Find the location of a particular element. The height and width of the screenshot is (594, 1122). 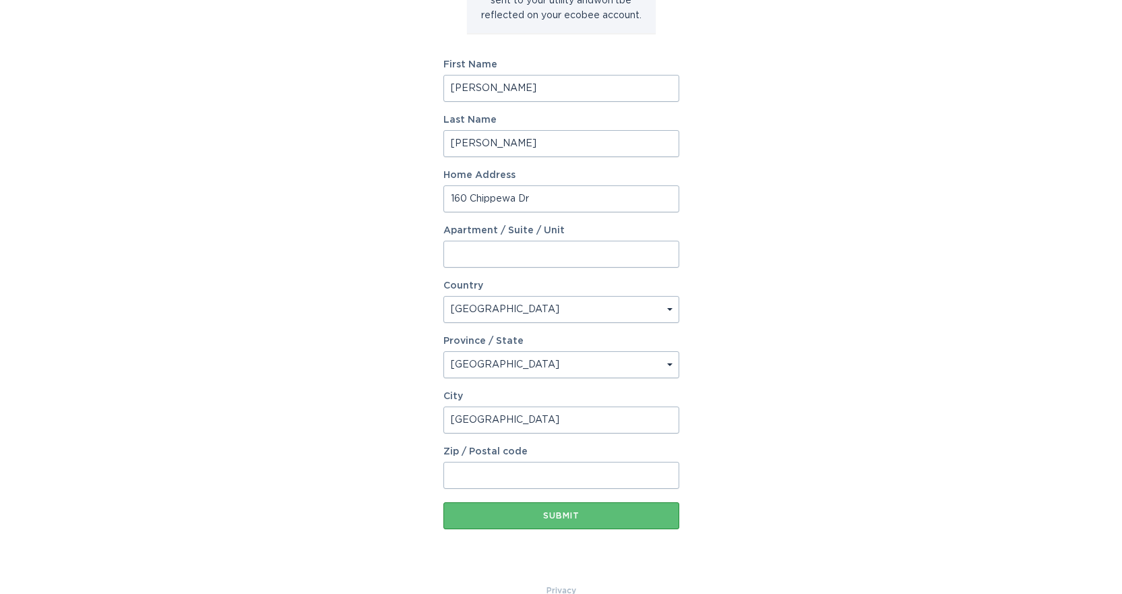

label: City is located at coordinates (562, 396).